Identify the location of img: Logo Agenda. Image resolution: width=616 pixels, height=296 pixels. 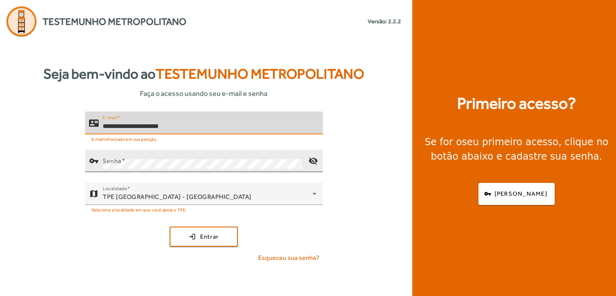
(21, 21).